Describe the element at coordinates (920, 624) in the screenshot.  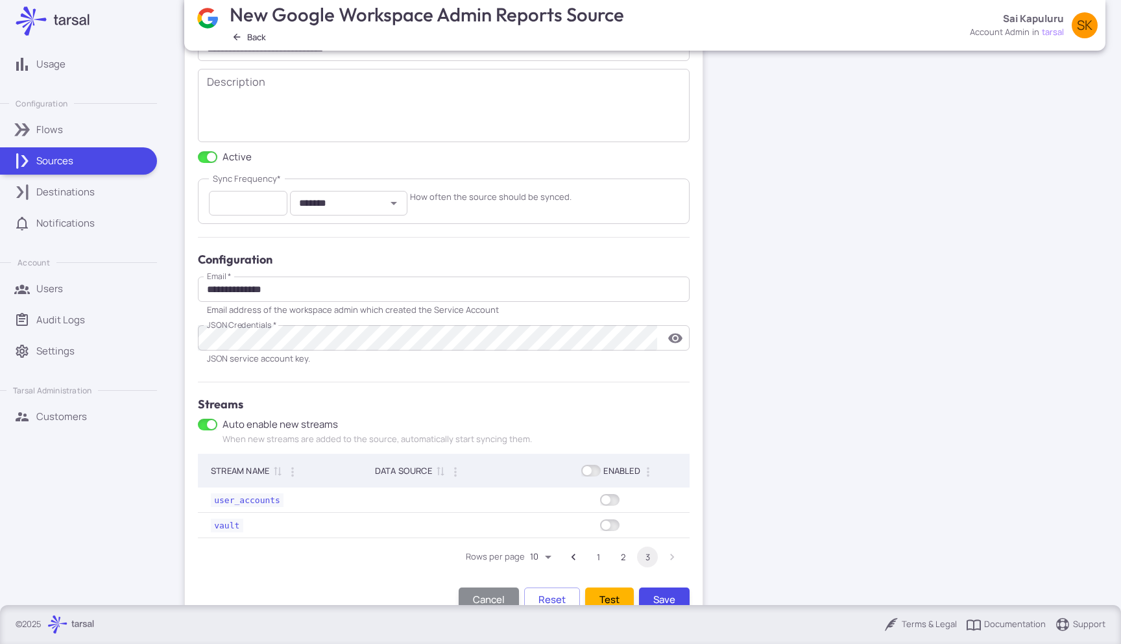
I see `div: Terms & Legal` at that location.